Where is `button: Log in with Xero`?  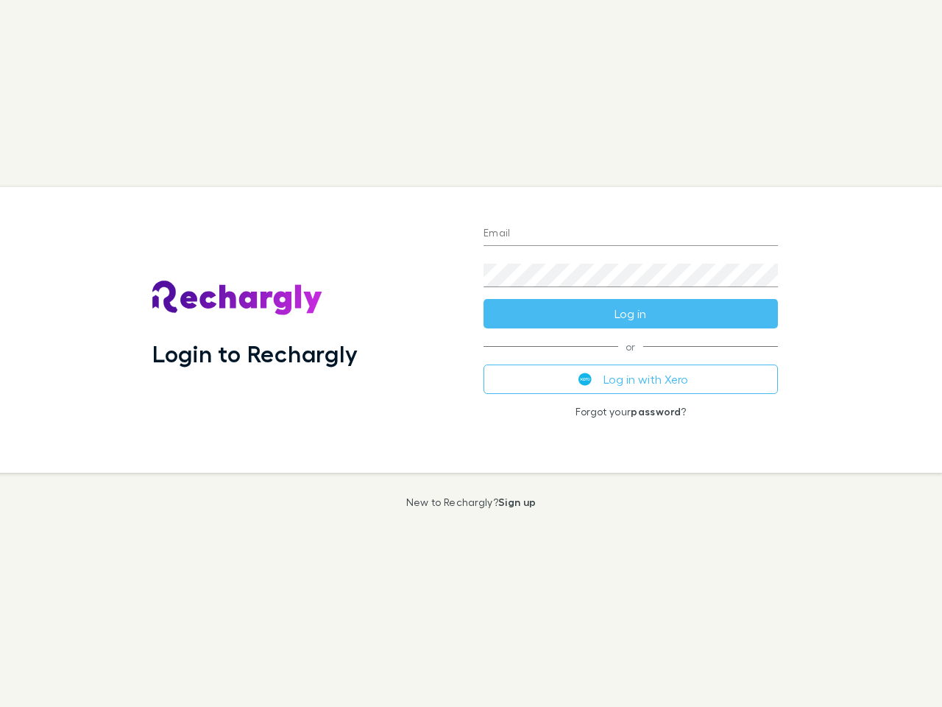 button: Log in with Xero is located at coordinates (631, 379).